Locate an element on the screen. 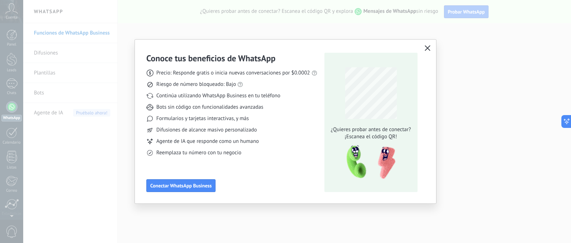  img: qr-pic-1x.png is located at coordinates (368, 162).